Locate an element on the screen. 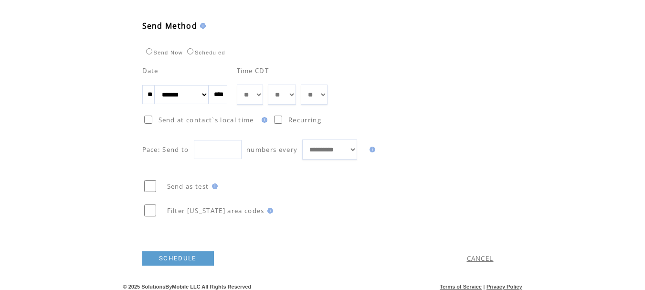 The width and height of the screenshot is (645, 290). a: Privacy Policy is located at coordinates (504, 286).